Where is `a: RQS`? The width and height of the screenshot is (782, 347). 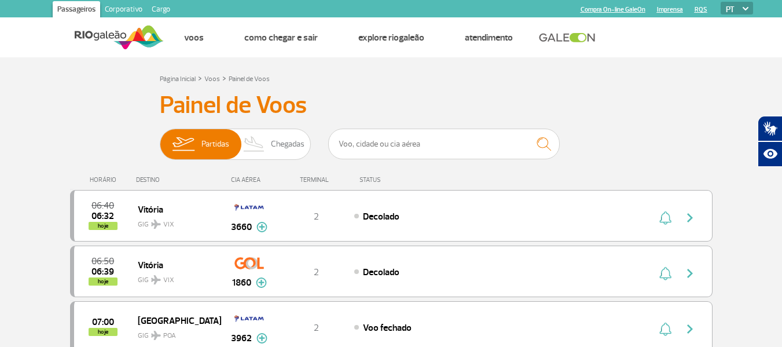
a: RQS is located at coordinates (701, 9).